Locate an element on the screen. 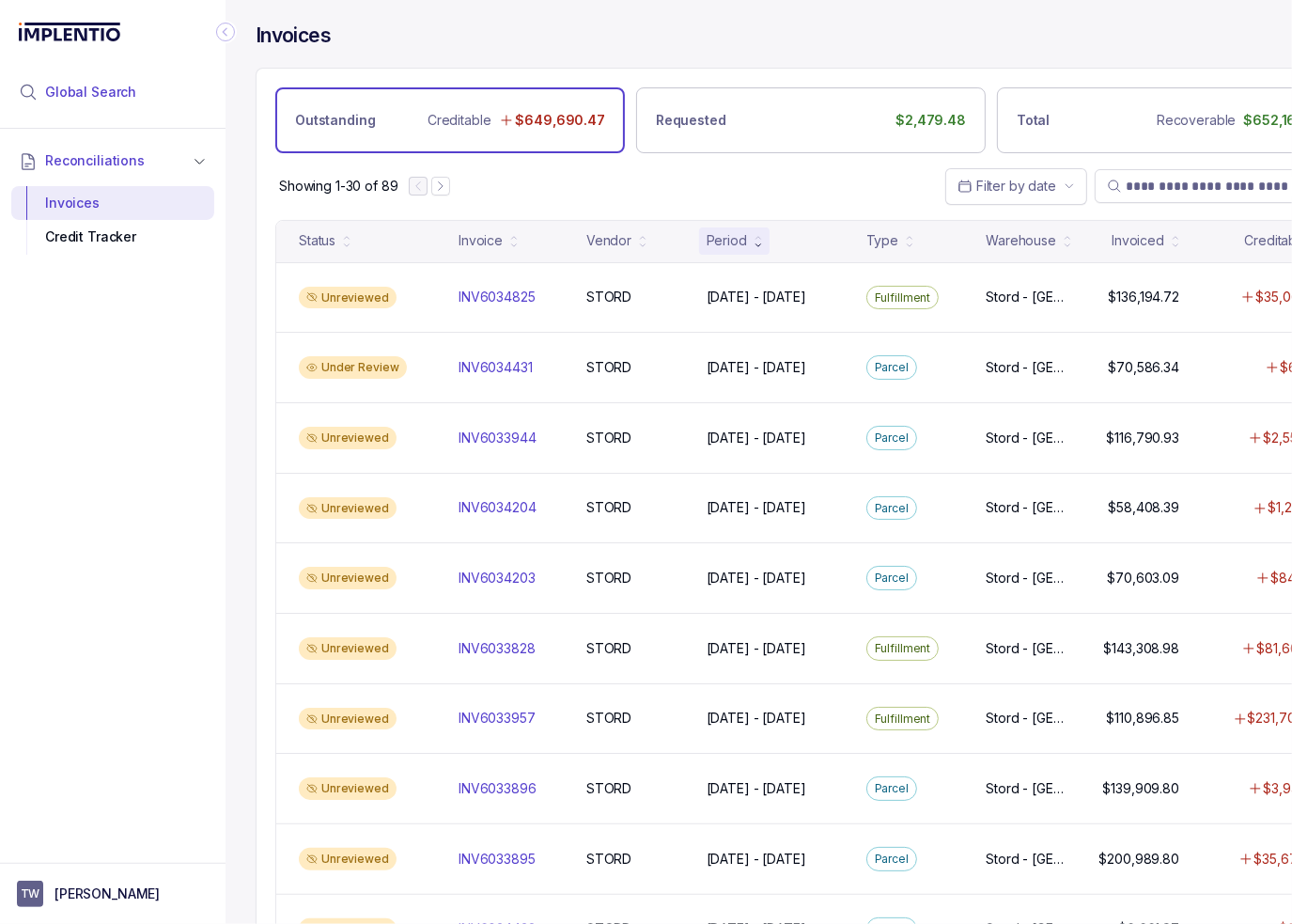 This screenshot has height=924, width=1292. p: $139,909.80 is located at coordinates (1141, 789).